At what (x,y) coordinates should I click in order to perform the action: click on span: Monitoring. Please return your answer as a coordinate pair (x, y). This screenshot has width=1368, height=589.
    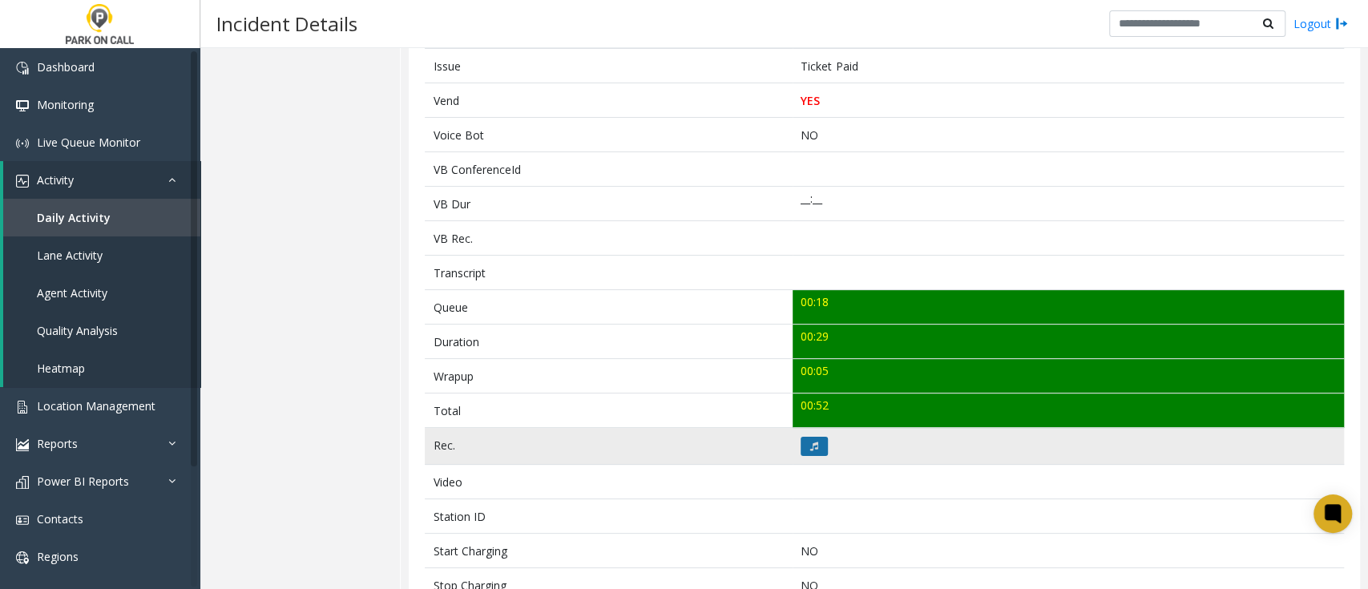
    Looking at the image, I should click on (65, 104).